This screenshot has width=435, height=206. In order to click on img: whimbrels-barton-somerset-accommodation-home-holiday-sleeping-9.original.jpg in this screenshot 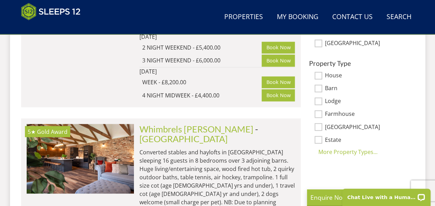, I will do `click(80, 158)`.